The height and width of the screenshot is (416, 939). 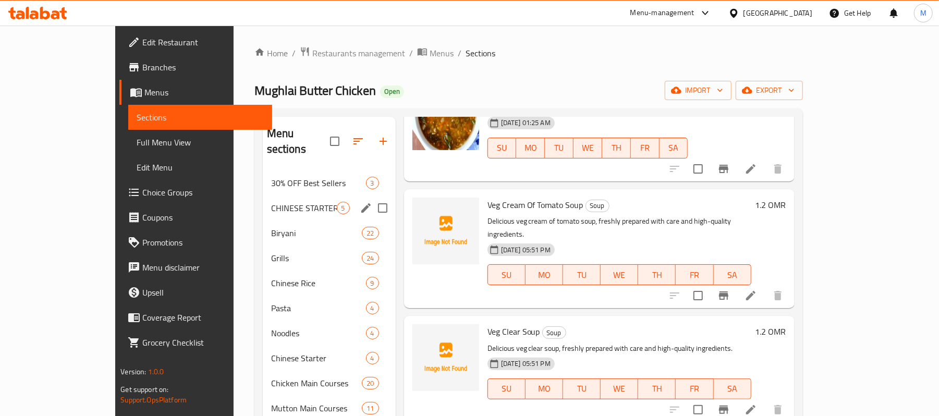 I want to click on span: Edit Restaurant, so click(x=203, y=42).